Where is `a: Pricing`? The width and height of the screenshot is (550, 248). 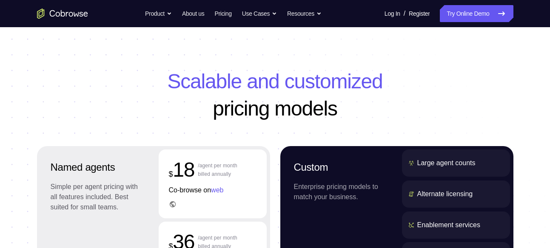
a: Pricing is located at coordinates (223, 14).